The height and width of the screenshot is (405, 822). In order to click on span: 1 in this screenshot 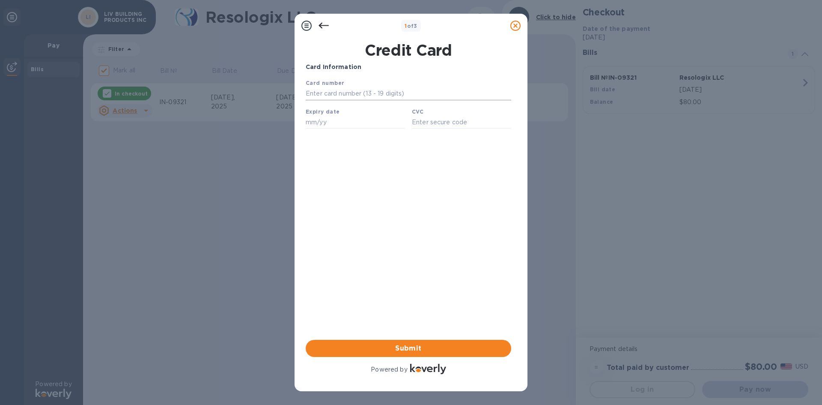, I will do `click(406, 26)`.